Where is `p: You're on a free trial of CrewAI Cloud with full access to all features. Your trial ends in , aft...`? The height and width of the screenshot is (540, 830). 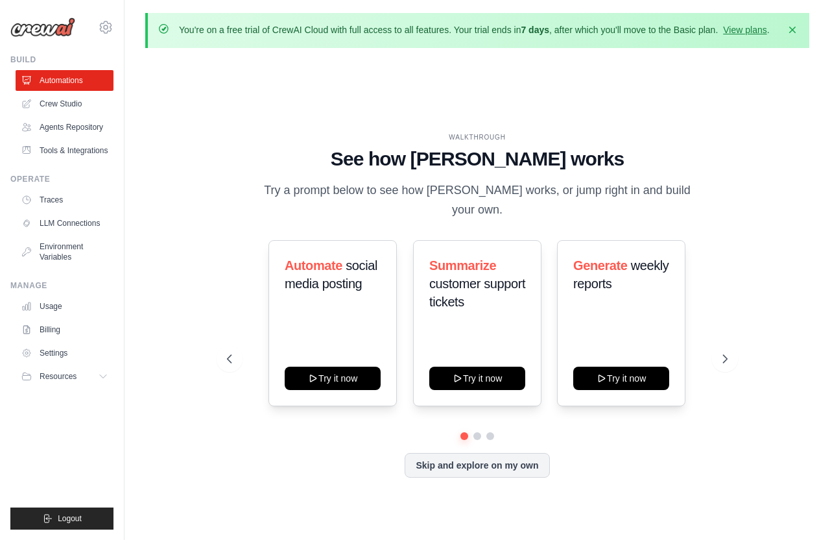 p: You're on a free trial of CrewAI Cloud with full access to all features. Your trial ends in , aft... is located at coordinates (474, 30).